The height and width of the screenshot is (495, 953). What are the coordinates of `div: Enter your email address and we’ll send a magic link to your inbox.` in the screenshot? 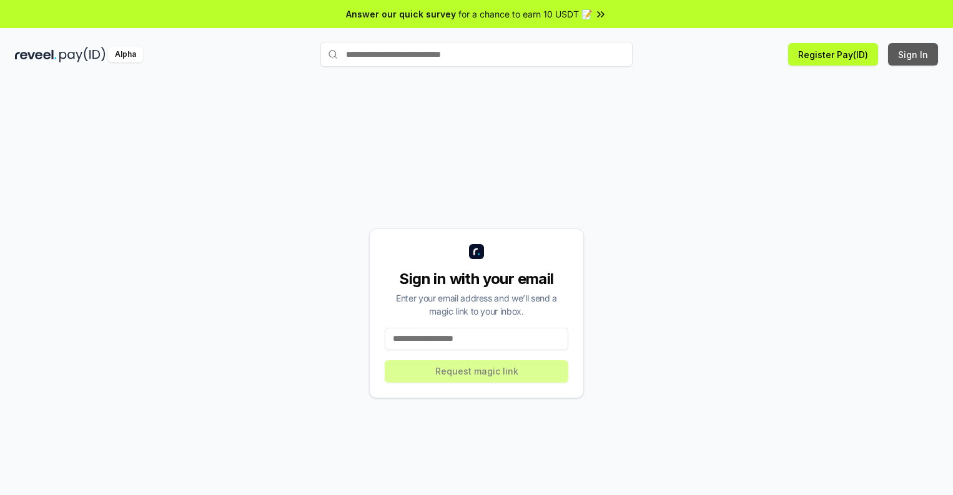 It's located at (477, 305).